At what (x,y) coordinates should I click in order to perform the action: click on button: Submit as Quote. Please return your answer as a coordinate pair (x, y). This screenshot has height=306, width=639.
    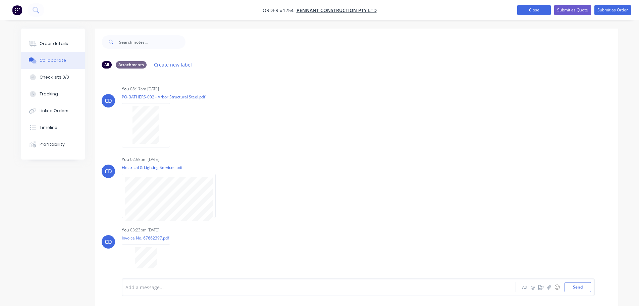
    Looking at the image, I should click on (573, 10).